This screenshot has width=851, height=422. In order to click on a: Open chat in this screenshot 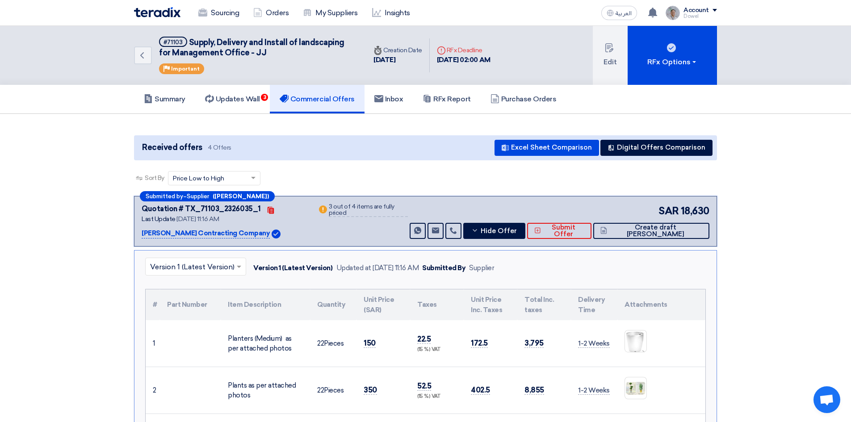, I will do `click(827, 400)`.